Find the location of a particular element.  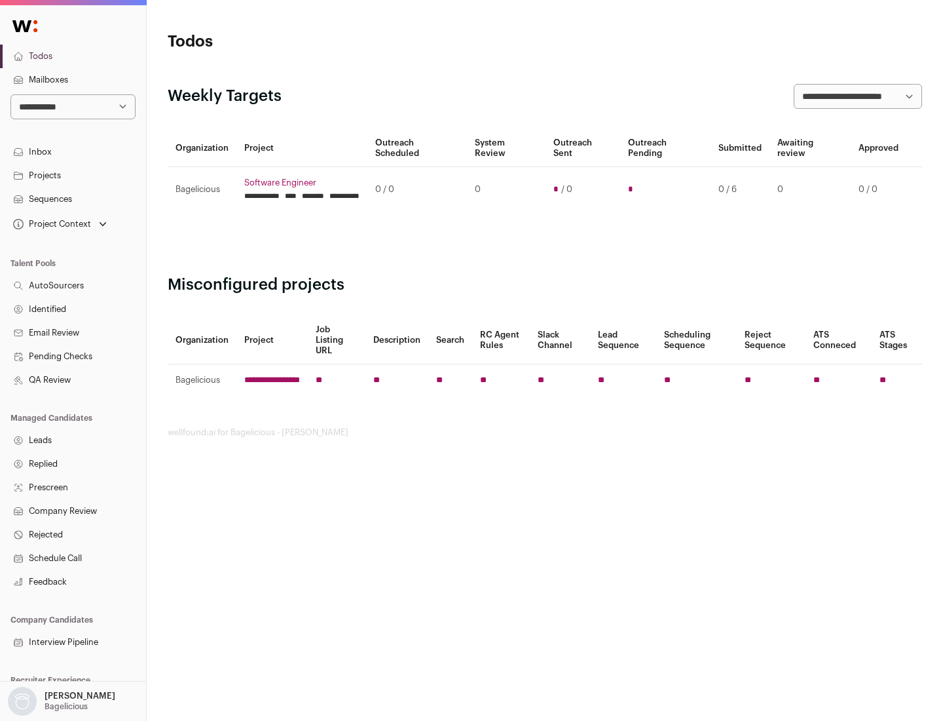

th: Awaiting review is located at coordinates (810, 148).